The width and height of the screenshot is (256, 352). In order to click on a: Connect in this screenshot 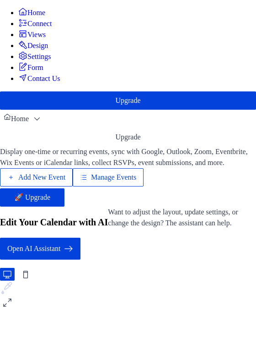, I will do `click(35, 23)`.